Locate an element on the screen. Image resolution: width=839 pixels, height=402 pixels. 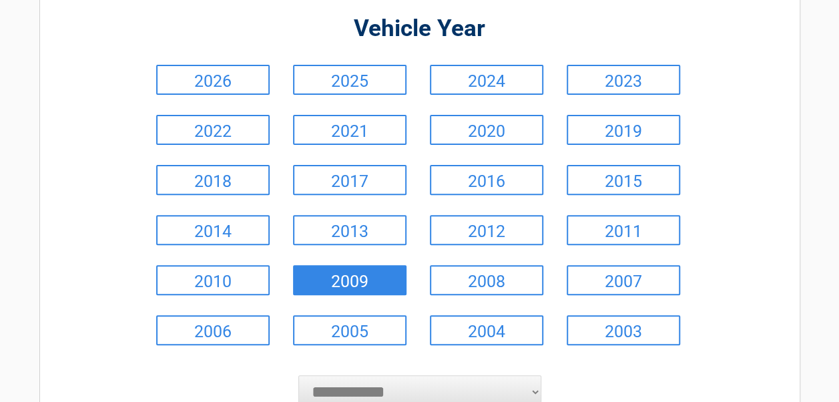
a: 2019 is located at coordinates (624, 130).